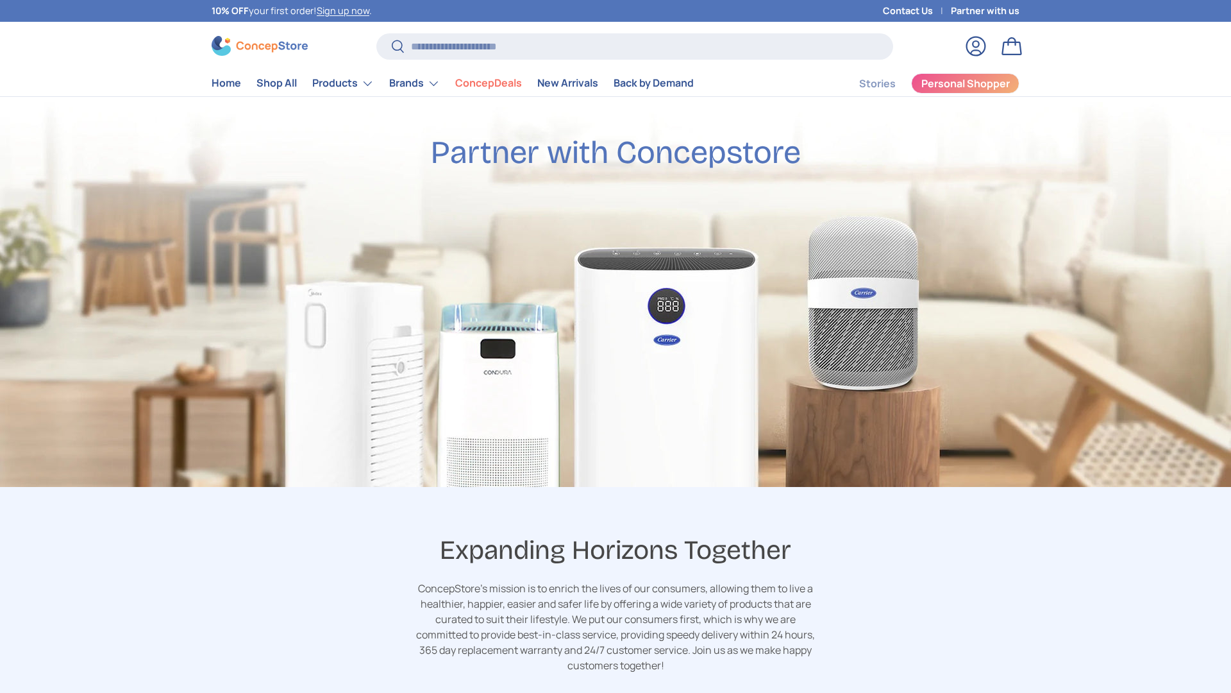 This screenshot has height=693, width=1231. What do you see at coordinates (276, 83) in the screenshot?
I see `a: Shop All` at bounding box center [276, 83].